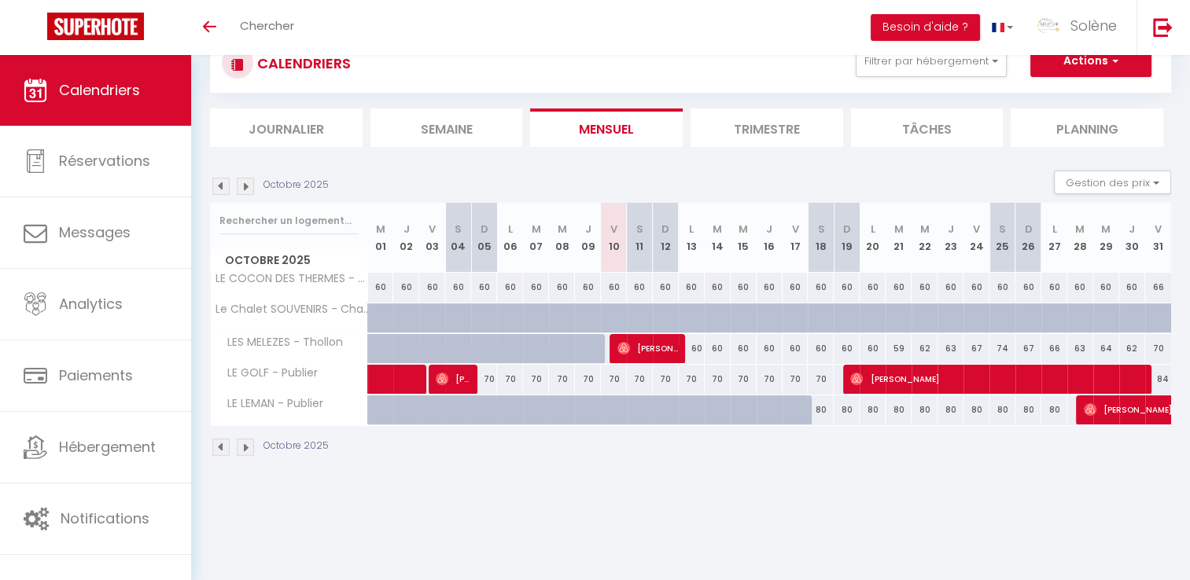 This screenshot has width=1190, height=580. I want to click on th: 21, so click(898, 237).